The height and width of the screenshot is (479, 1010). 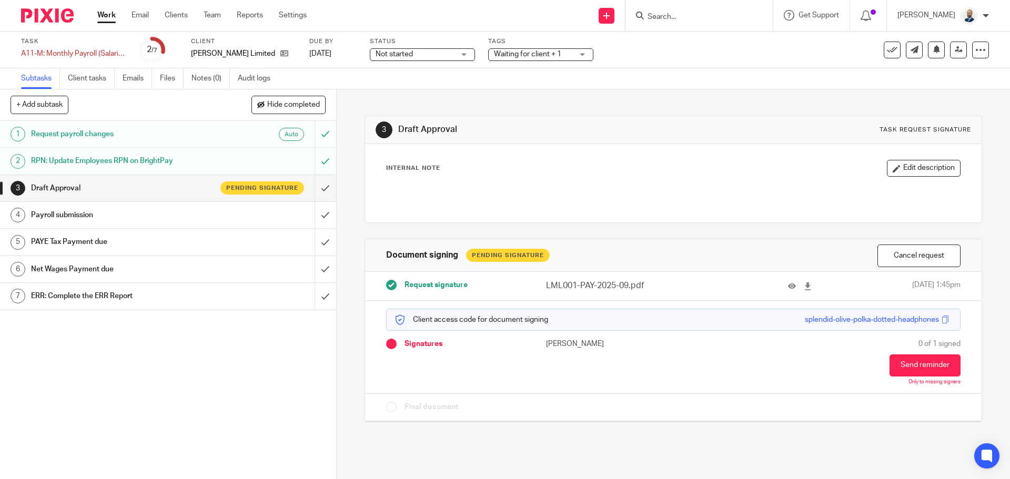 What do you see at coordinates (436, 285) in the screenshot?
I see `span: Request signature` at bounding box center [436, 285].